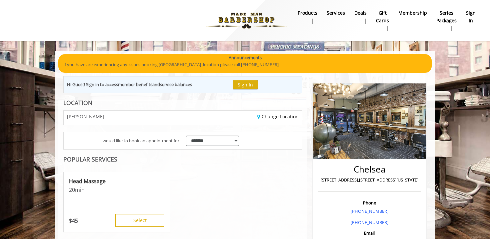 Image resolution: width=490 pixels, height=239 pixels. What do you see at coordinates (117, 190) in the screenshot?
I see `p: 20` at bounding box center [117, 190].